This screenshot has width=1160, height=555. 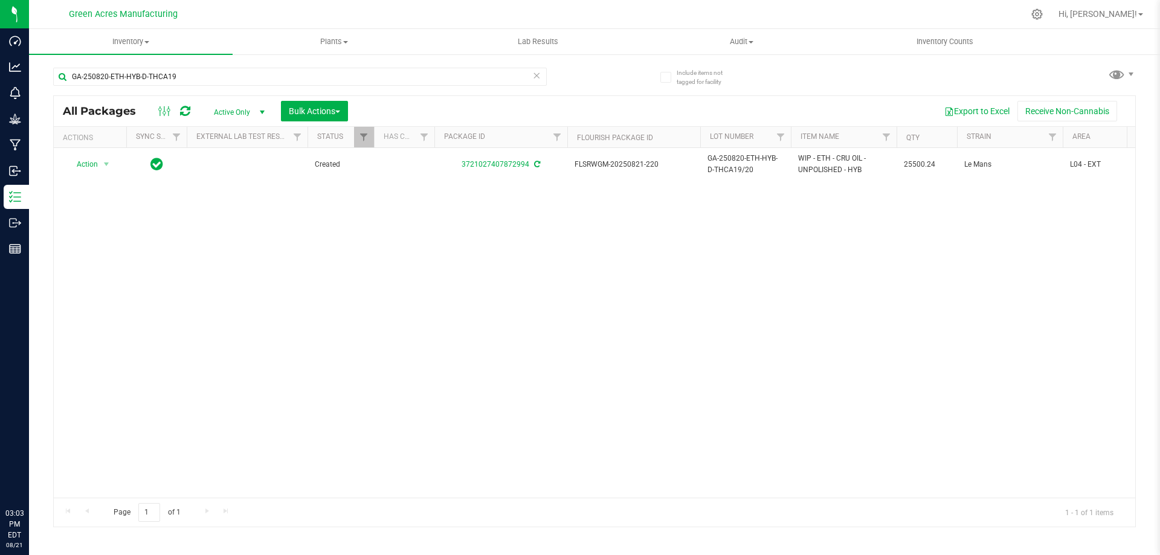 What do you see at coordinates (634, 164) in the screenshot?
I see `span: FLSRWGM-20250821-220` at bounding box center [634, 164].